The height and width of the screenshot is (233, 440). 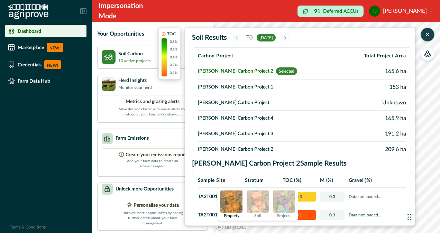 What do you see at coordinates (376, 180) in the screenshot?
I see `th: Gravel (%)` at bounding box center [376, 180].